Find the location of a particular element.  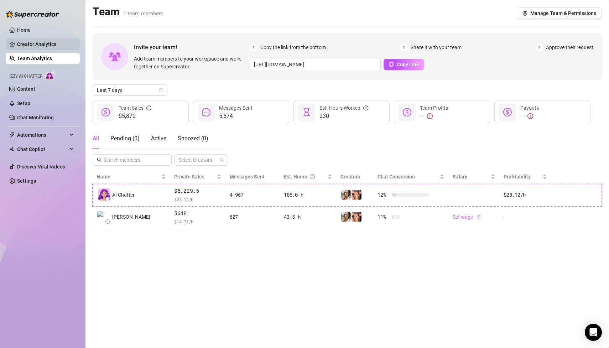

span: $5,229.5 is located at coordinates (198, 191).